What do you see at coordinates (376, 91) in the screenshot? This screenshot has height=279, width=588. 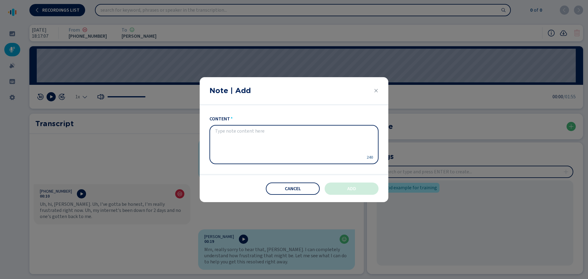 I see `svg: close` at bounding box center [376, 91].